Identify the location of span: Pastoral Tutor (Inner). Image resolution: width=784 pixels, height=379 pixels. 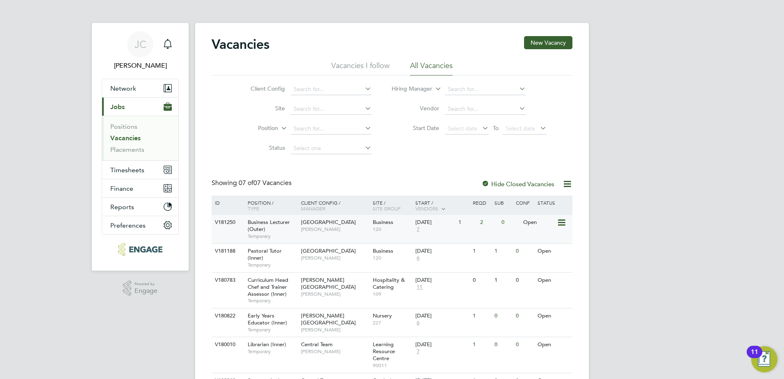
(264, 254).